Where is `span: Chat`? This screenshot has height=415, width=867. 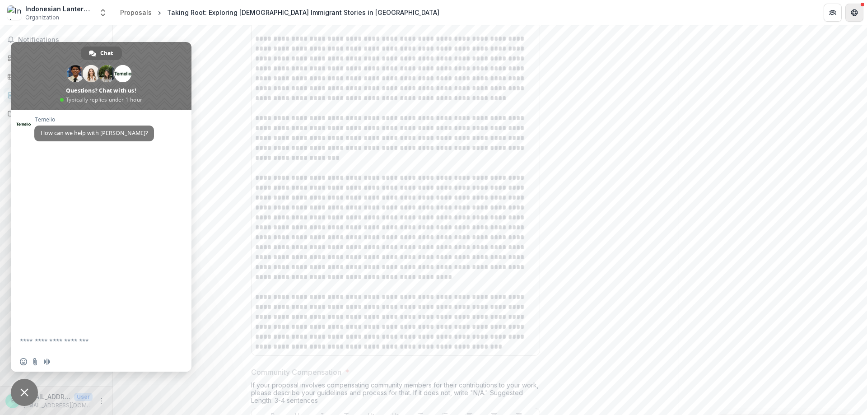
span: Chat is located at coordinates (107, 53).